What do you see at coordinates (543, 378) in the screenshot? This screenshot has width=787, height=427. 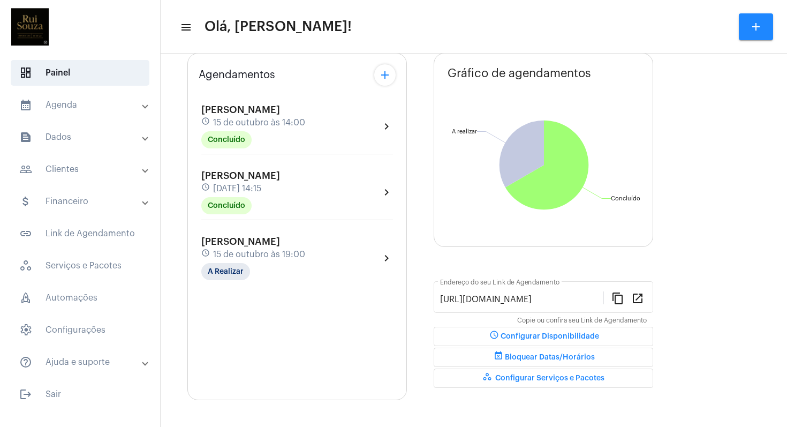 I see `button: Configurar Serviços e Pacotes` at bounding box center [543, 378].